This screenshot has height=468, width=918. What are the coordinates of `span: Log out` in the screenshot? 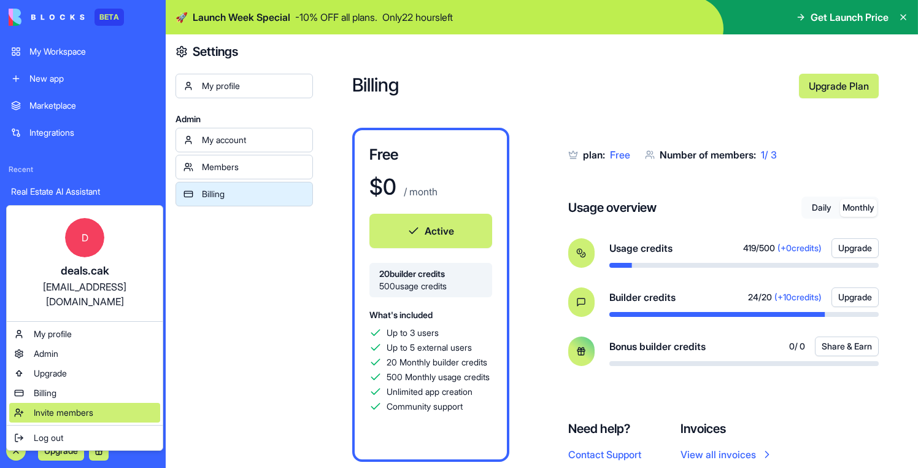 It's located at (48, 437).